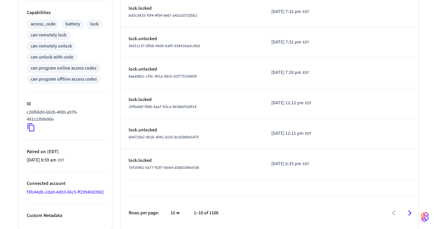  Describe the element at coordinates (64, 79) in the screenshot. I see `div: can program offline access codes` at that location.